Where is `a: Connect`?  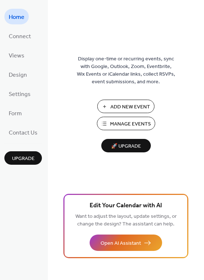
a: Connect is located at coordinates (20, 36).